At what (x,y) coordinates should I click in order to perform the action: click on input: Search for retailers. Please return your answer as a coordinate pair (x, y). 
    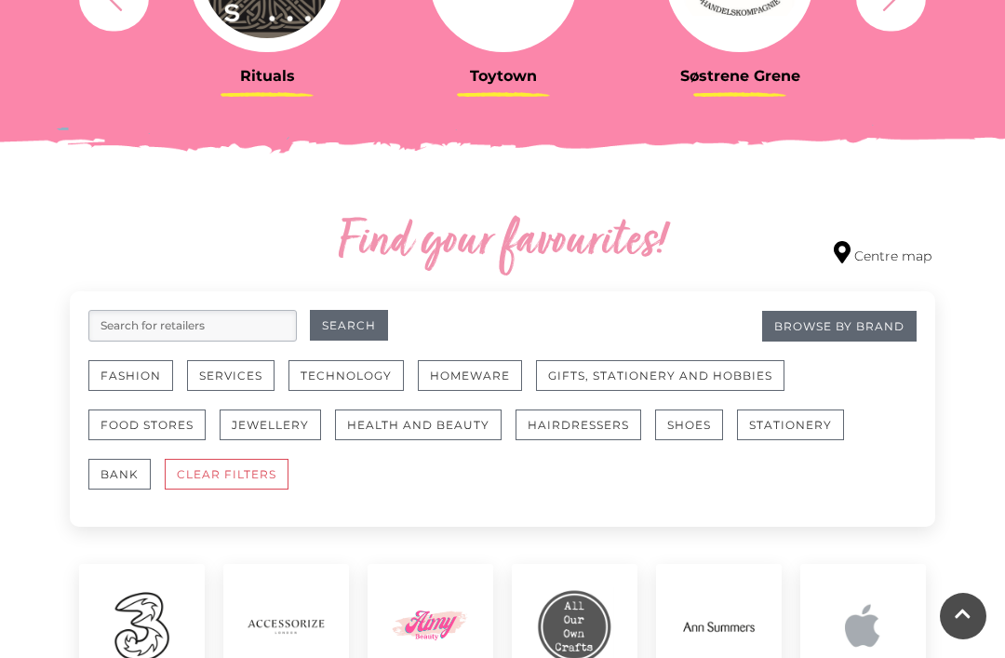
    Looking at the image, I should click on (193, 326).